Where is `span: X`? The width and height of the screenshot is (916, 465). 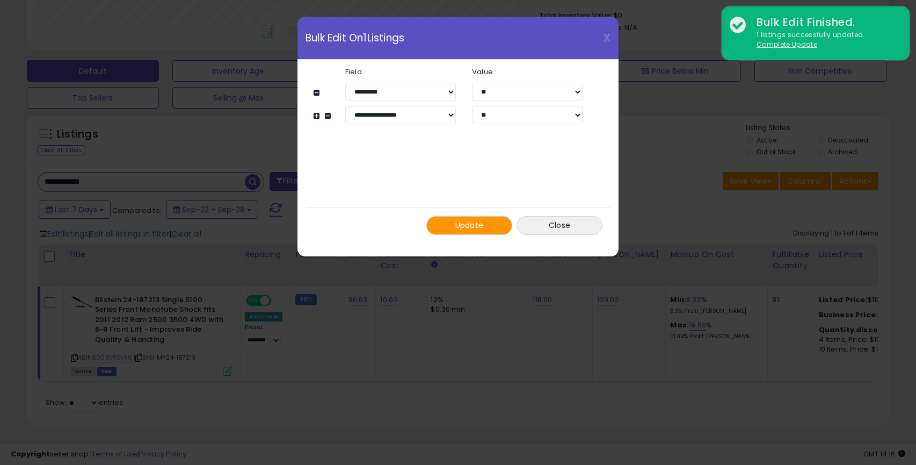
span: X is located at coordinates (607, 38).